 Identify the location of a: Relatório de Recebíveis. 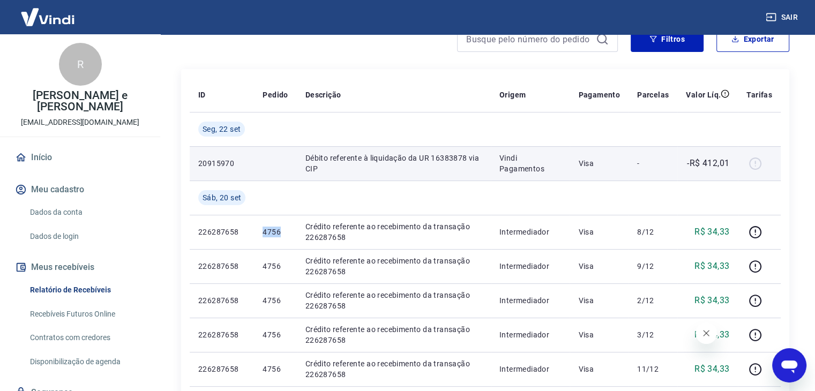
(86, 290).